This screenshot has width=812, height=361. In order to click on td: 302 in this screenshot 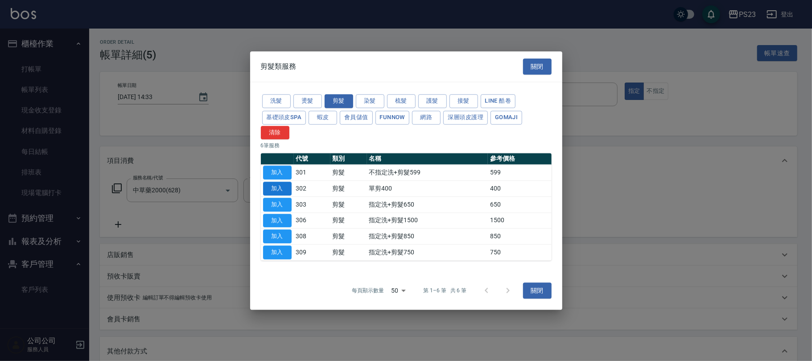, I will do `click(312, 189)`.